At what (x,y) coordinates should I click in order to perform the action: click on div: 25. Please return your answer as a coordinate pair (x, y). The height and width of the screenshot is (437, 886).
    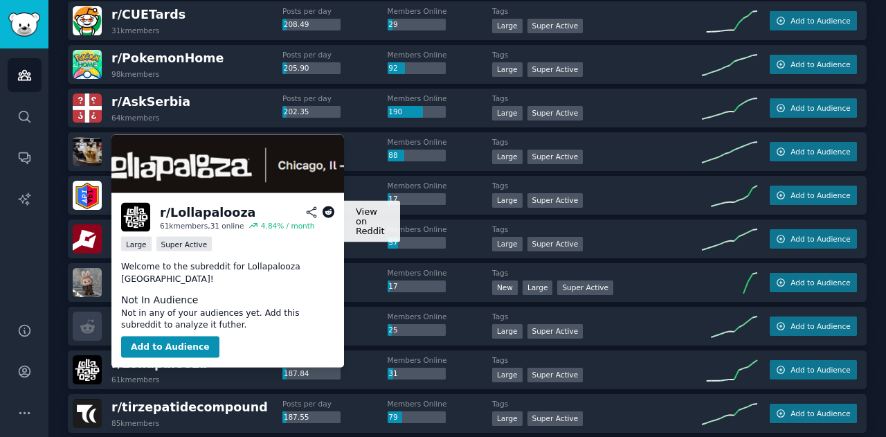
    Looking at the image, I should click on (417, 330).